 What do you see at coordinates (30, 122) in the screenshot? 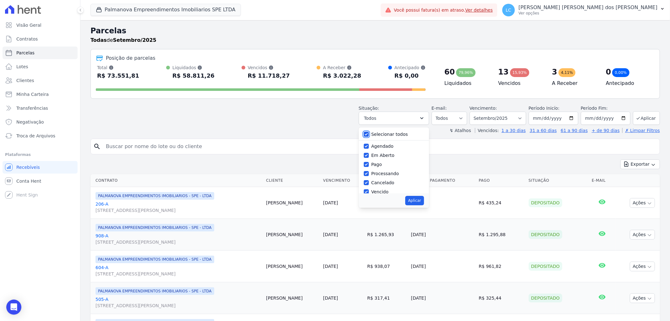
I see `span: Negativação` at bounding box center [30, 122].